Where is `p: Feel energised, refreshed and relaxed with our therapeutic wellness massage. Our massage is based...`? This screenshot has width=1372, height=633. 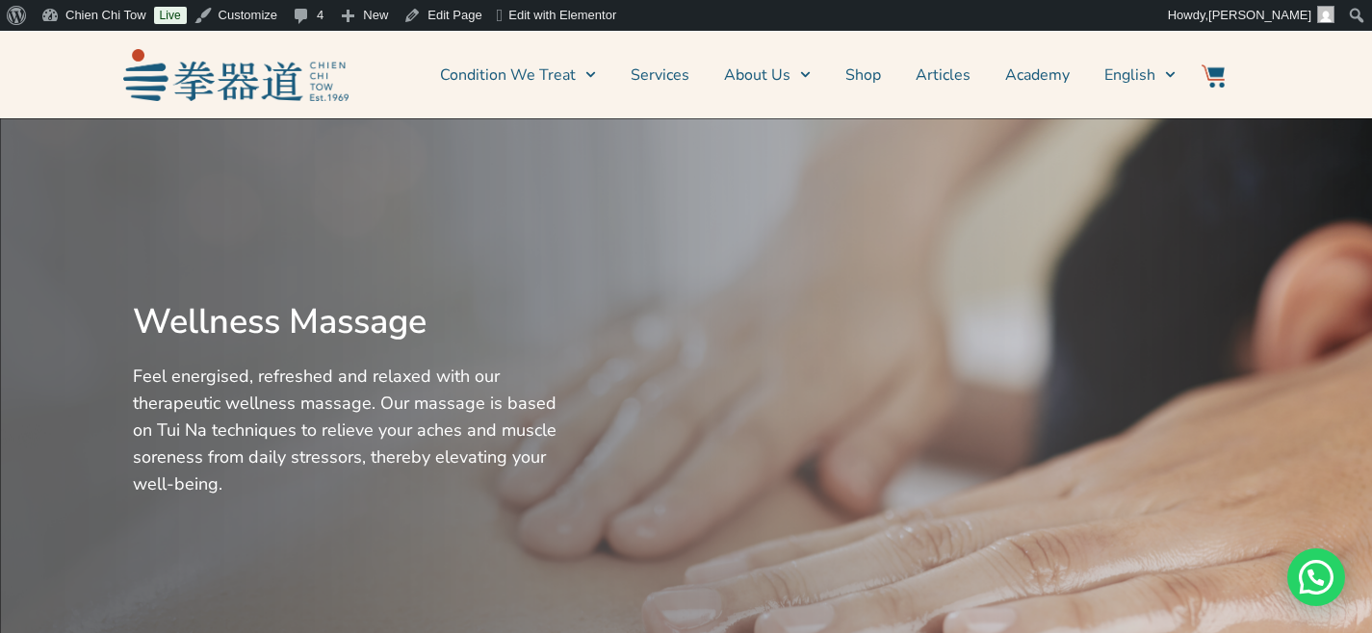 p: Feel energised, refreshed and relaxed with our therapeutic wellness massage. Our massage is based... is located at coordinates (354, 430).